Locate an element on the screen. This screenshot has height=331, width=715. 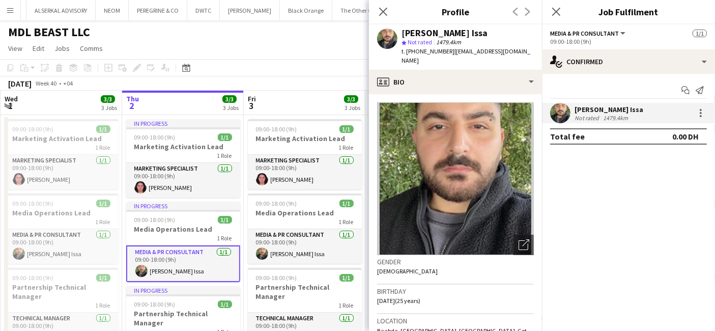
span: Thu is located at coordinates (132, 99).